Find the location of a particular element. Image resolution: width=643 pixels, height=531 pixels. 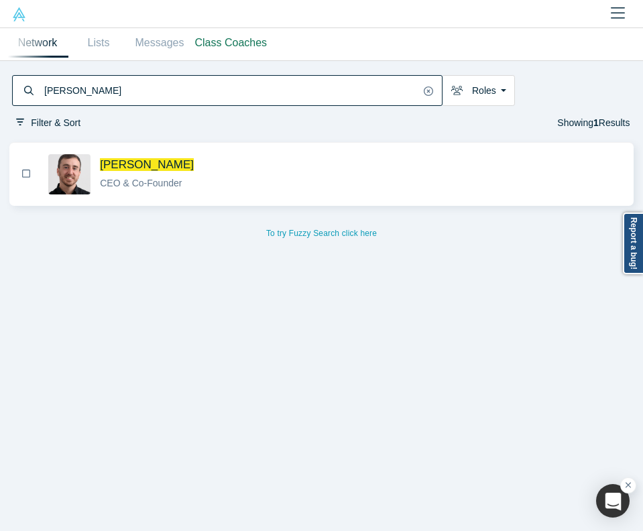

button: Bookmark is located at coordinates (26, 174).